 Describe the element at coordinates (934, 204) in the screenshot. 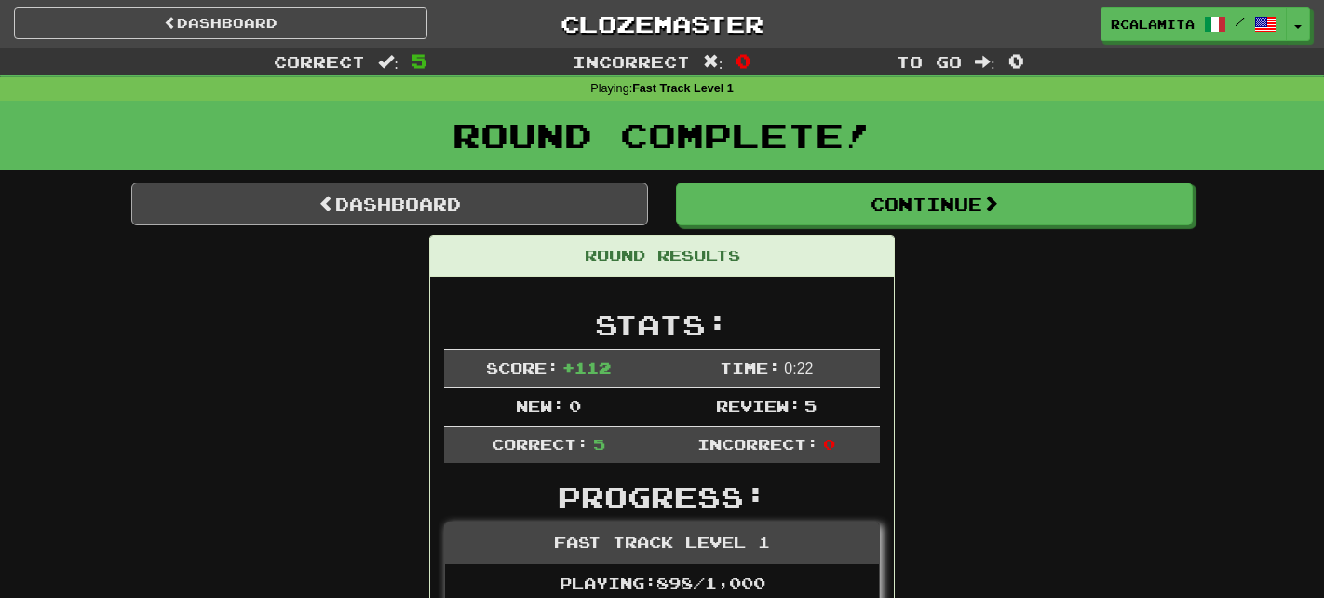

I see `button: Continue` at that location.